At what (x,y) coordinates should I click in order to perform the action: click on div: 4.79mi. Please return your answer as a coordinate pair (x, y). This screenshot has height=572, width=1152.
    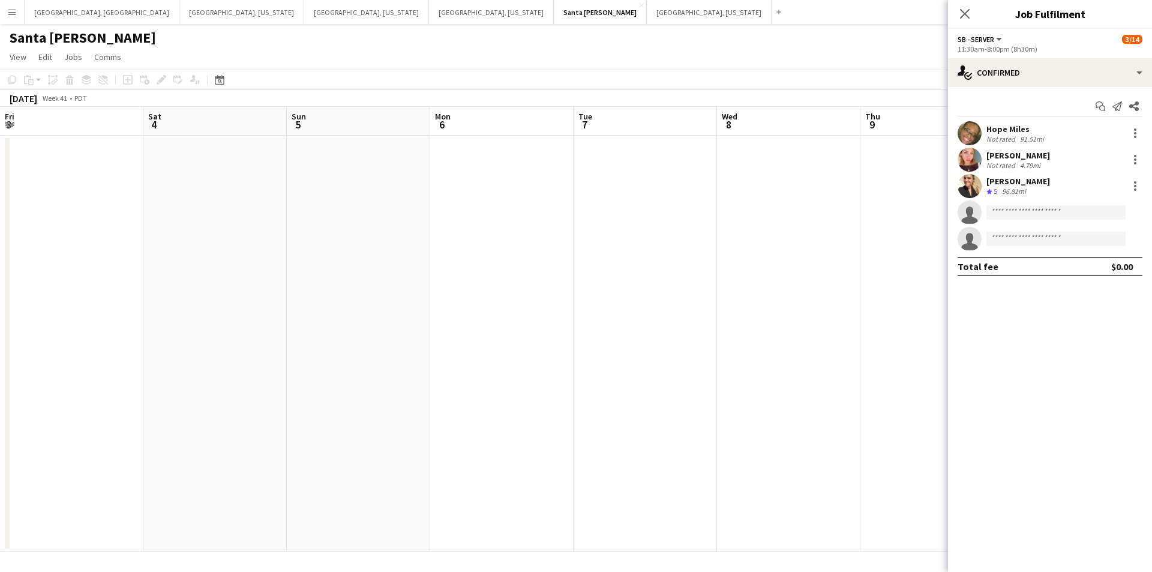
    Looking at the image, I should click on (1030, 165).